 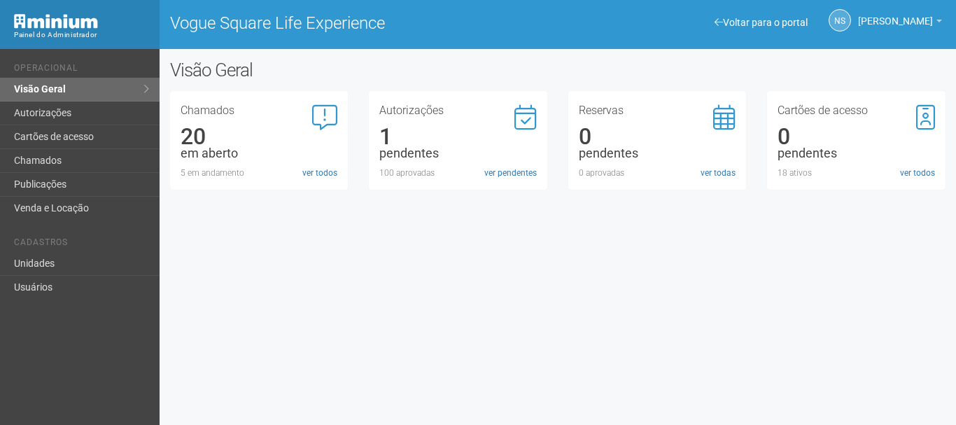 What do you see at coordinates (510, 173) in the screenshot?
I see `a: ver pendentes` at bounding box center [510, 173].